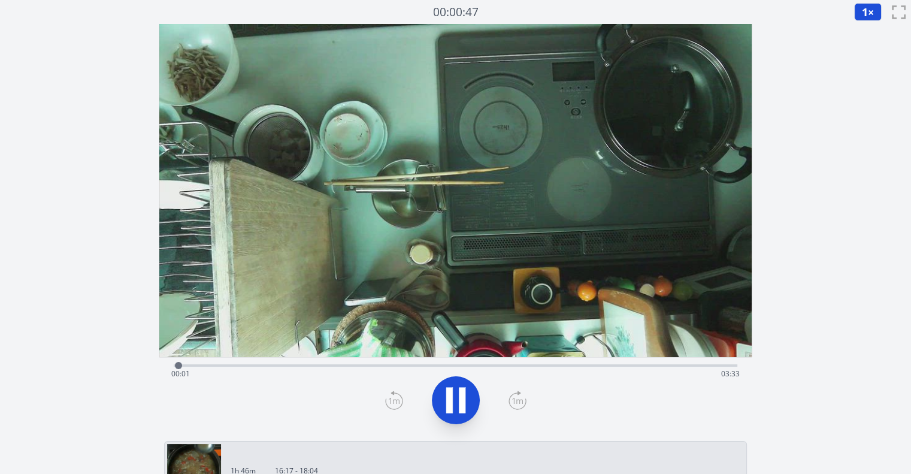 The image size is (911, 474). Describe the element at coordinates (730, 373) in the screenshot. I see `span: 03:33` at that location.